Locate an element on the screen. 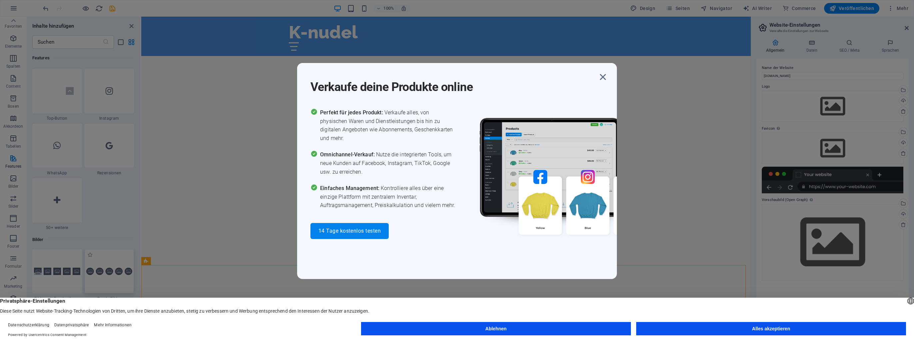 The height and width of the screenshot is (342, 914). img: promo_image.png is located at coordinates (569, 181).